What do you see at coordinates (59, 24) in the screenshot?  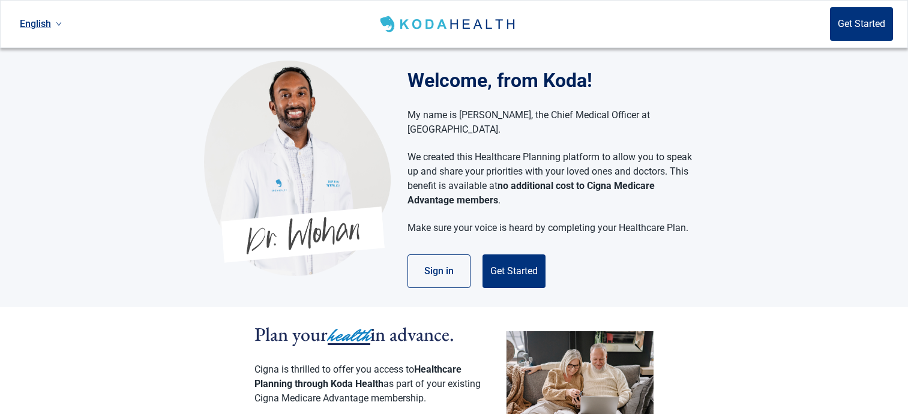 I see `span: down` at bounding box center [59, 24].